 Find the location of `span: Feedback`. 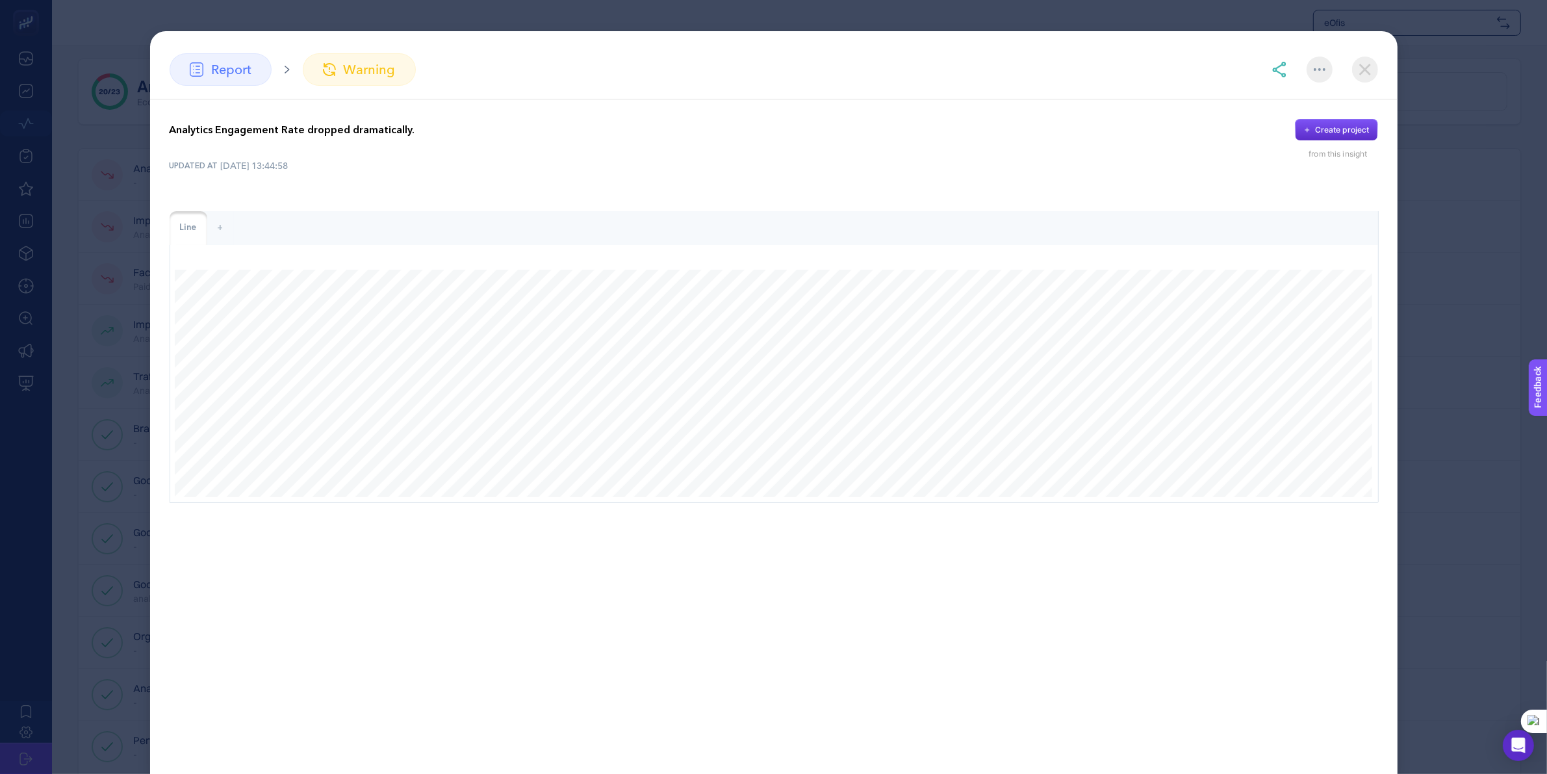

span: Feedback is located at coordinates (29, 9).